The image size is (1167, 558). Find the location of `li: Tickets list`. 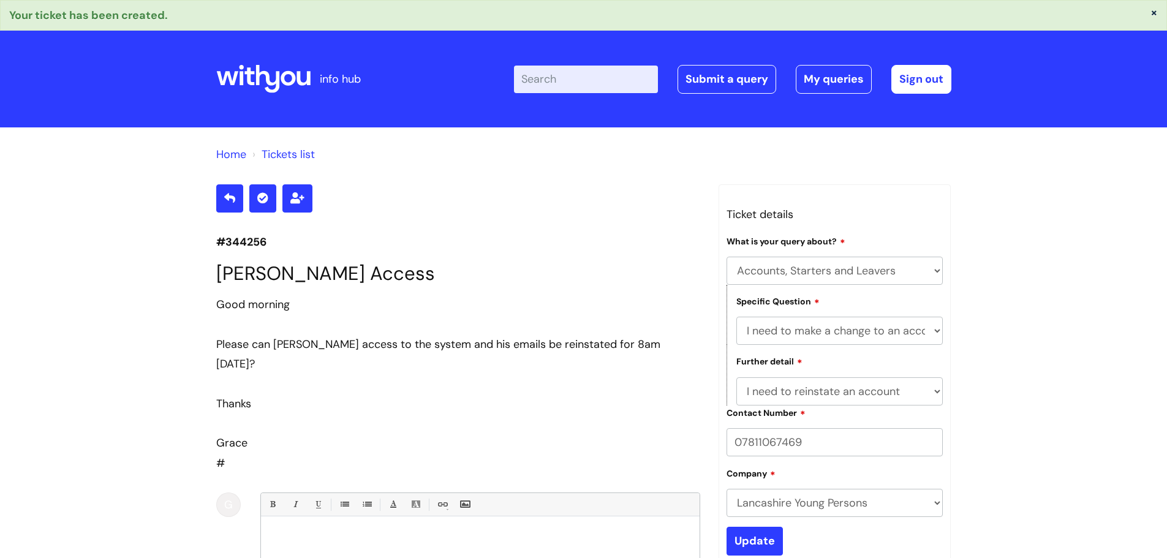

li: Tickets list is located at coordinates (282, 154).